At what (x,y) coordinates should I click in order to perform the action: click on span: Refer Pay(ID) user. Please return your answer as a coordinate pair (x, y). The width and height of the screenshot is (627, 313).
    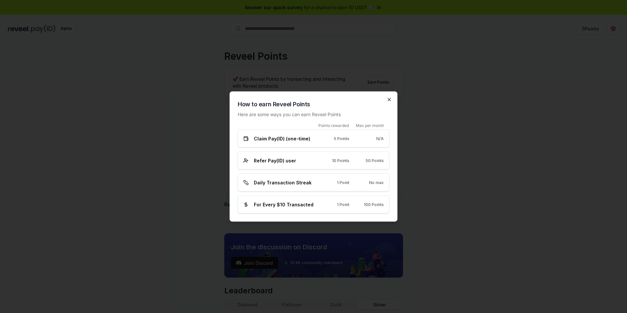
    Looking at the image, I should click on (275, 160).